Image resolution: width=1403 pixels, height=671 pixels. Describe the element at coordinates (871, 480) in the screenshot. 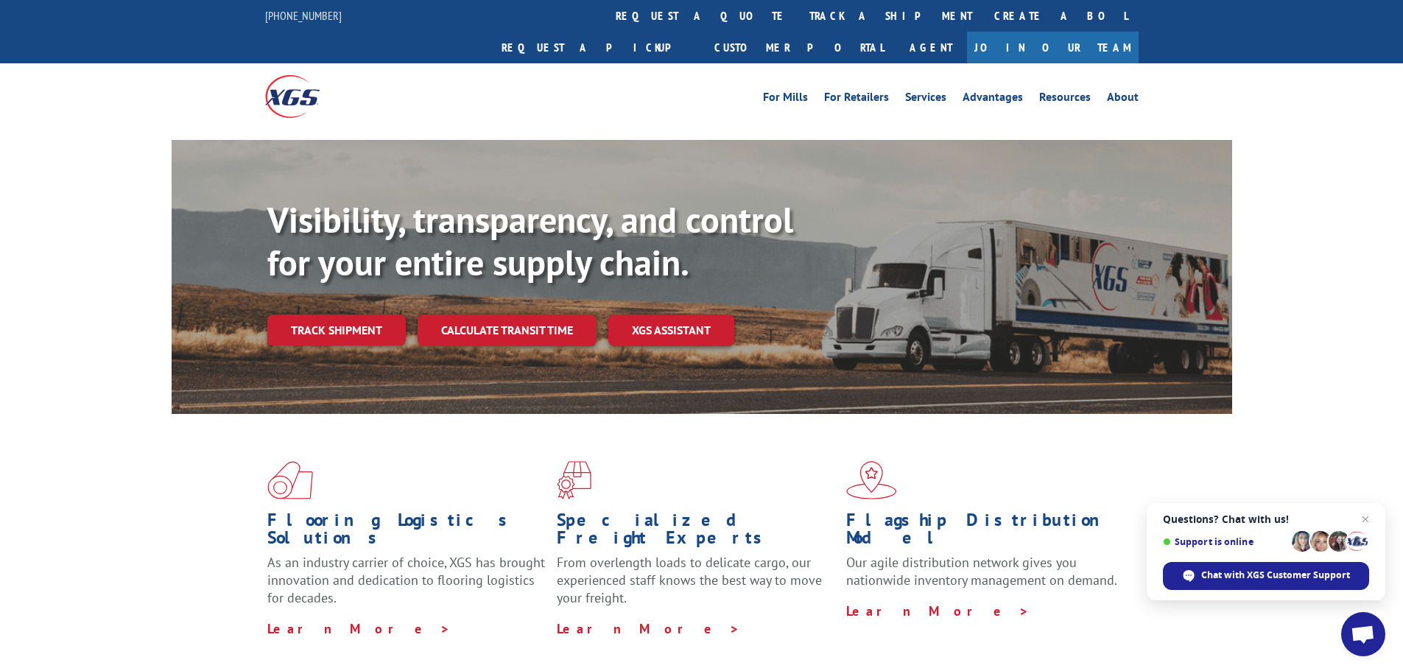

I see `img: xgs-icon-flagship-distribution-model-red` at that location.